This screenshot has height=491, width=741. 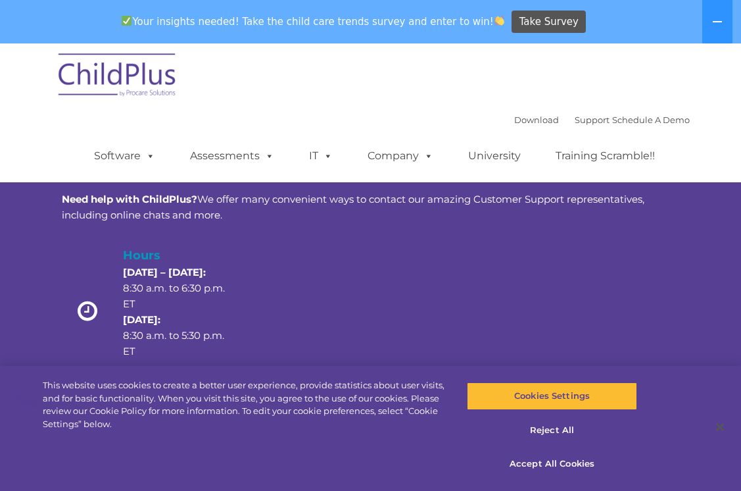 I want to click on strong: Need help with ChildPlus?, so click(x=130, y=199).